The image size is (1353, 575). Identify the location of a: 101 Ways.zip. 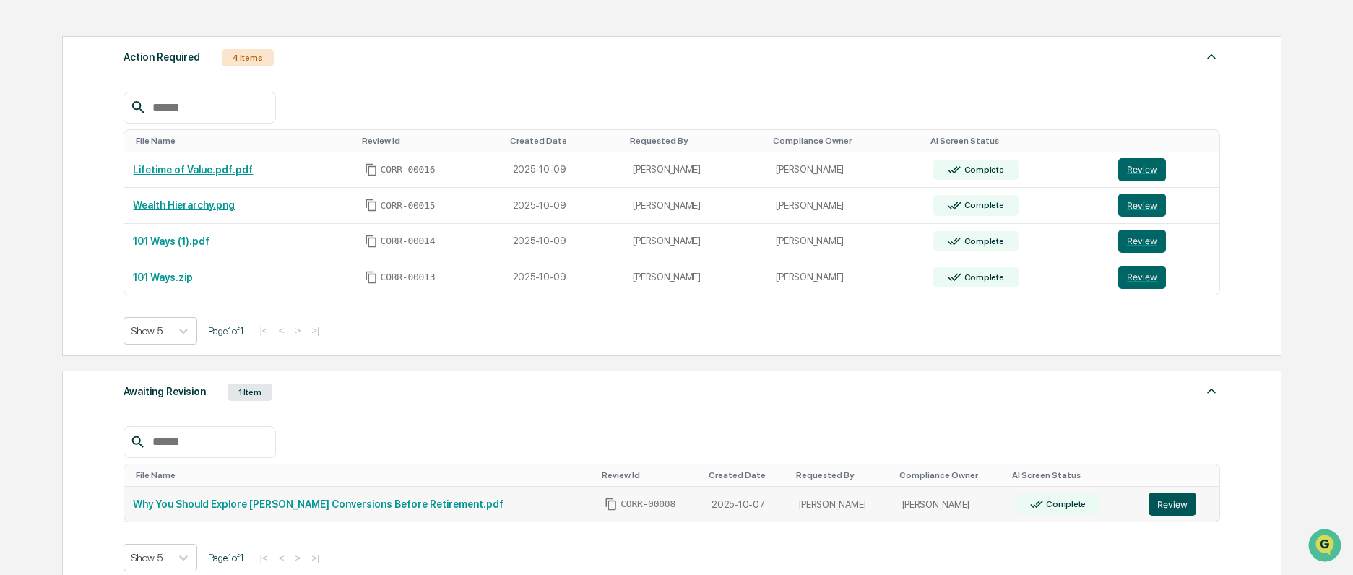
(163, 277).